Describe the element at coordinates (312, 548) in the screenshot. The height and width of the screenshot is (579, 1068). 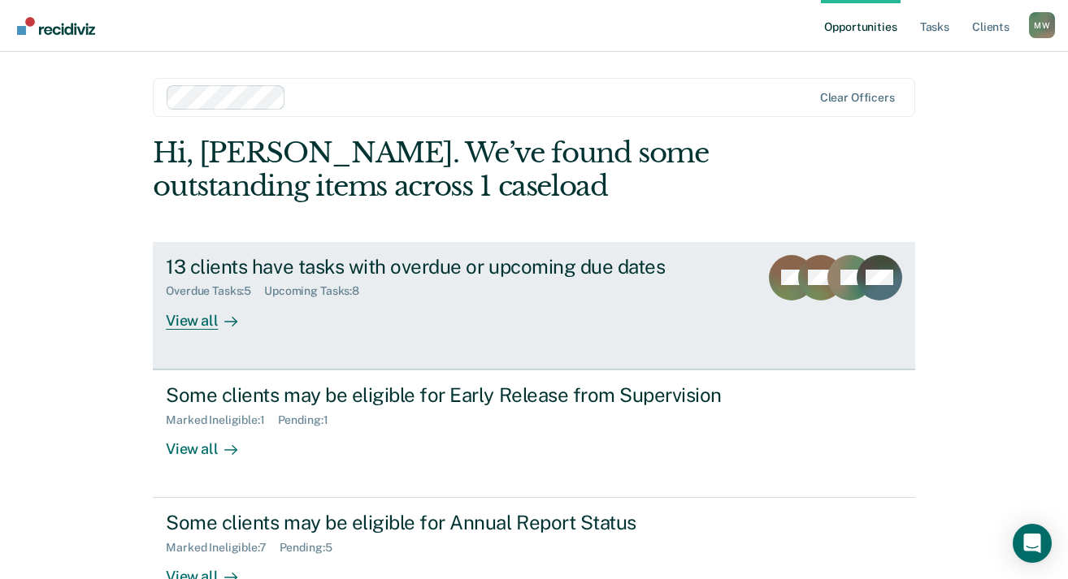
I see `div: Pending : 5` at that location.